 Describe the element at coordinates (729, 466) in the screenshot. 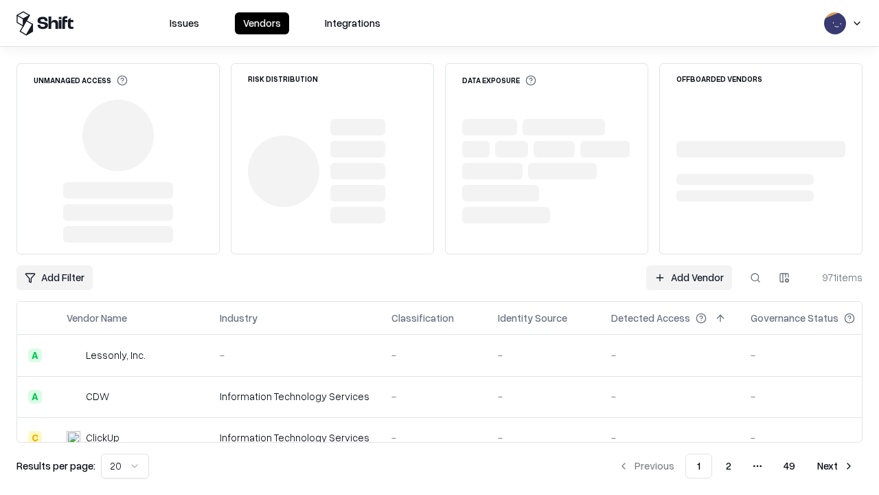

I see `button: 2` at that location.